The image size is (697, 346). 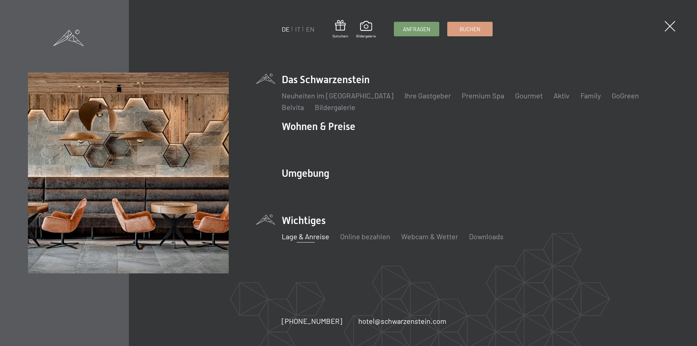 I want to click on a: Downloads, so click(x=486, y=236).